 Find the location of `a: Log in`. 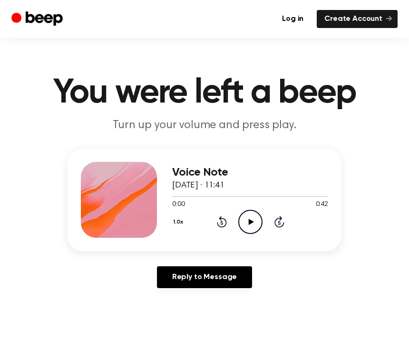

a: Log in is located at coordinates (292, 19).